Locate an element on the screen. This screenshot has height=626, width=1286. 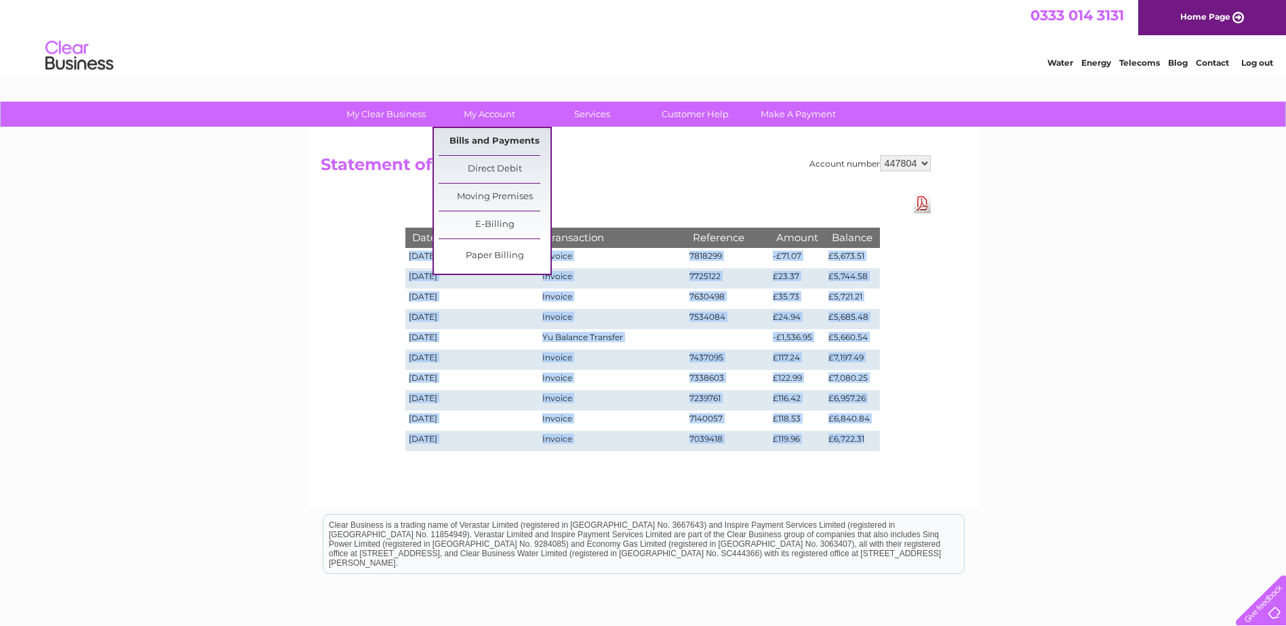
td: 7239761 is located at coordinates (728, 401).